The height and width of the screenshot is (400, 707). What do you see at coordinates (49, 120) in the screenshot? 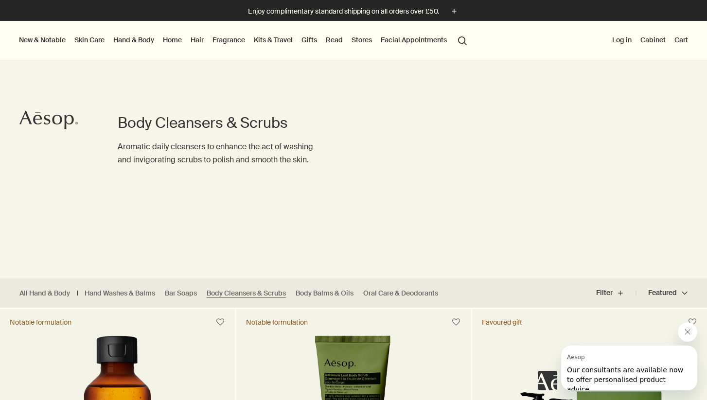
I see `svg: Aesop` at bounding box center [49, 120].